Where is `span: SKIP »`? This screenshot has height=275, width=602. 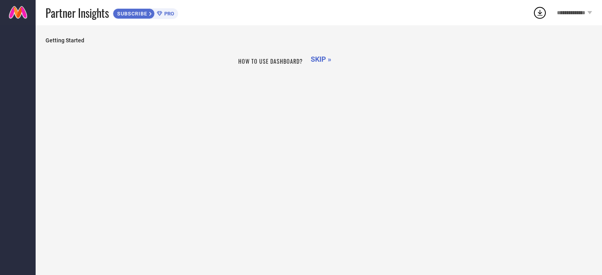
span: SKIP » is located at coordinates (321, 59).